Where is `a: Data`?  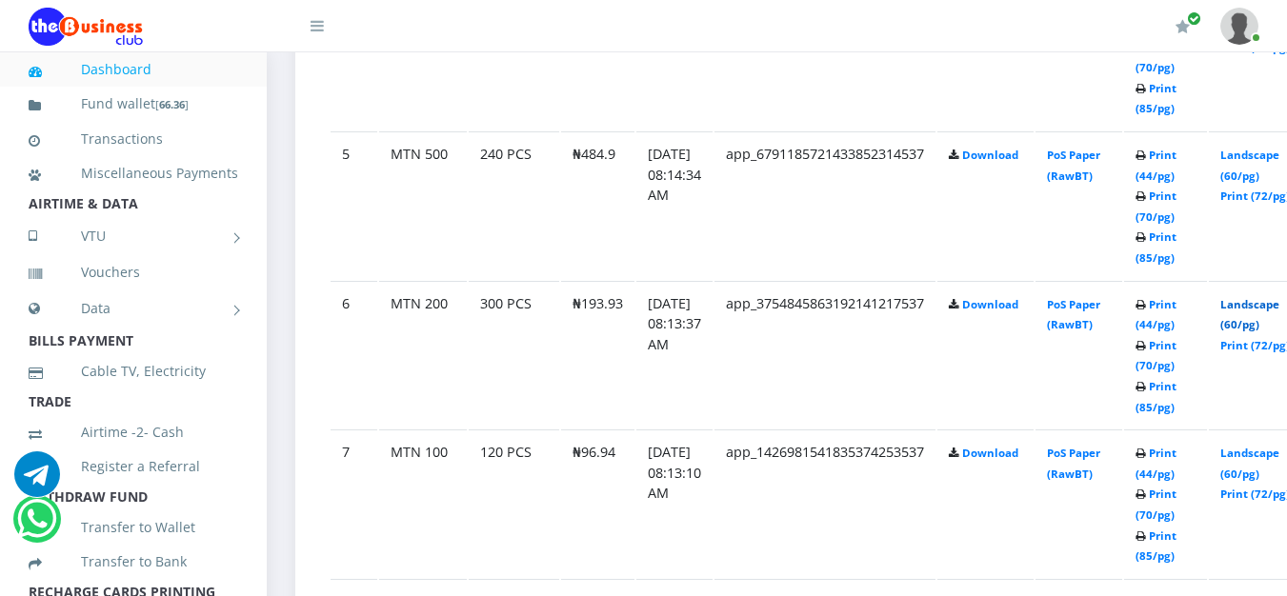
a: Data is located at coordinates (133, 309).